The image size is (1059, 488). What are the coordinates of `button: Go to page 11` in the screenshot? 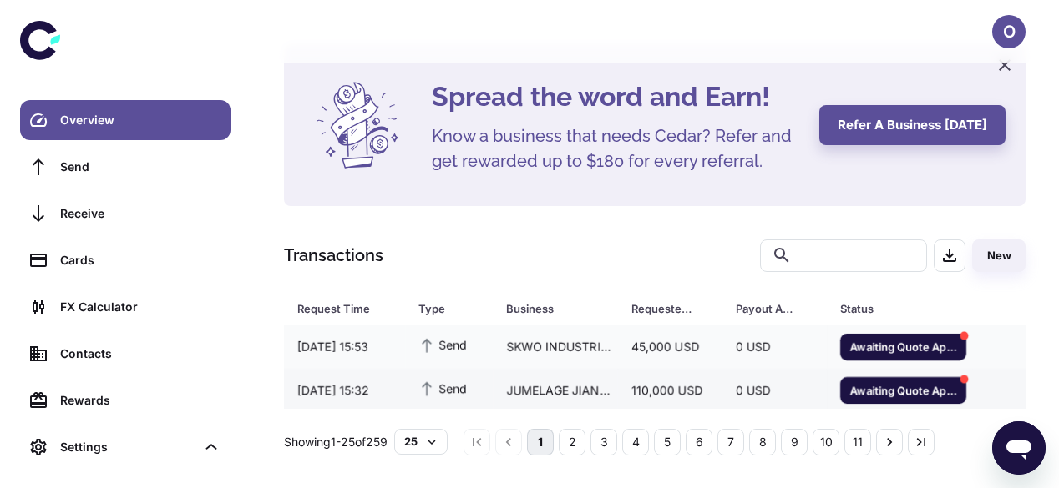 It's located at (857, 442).